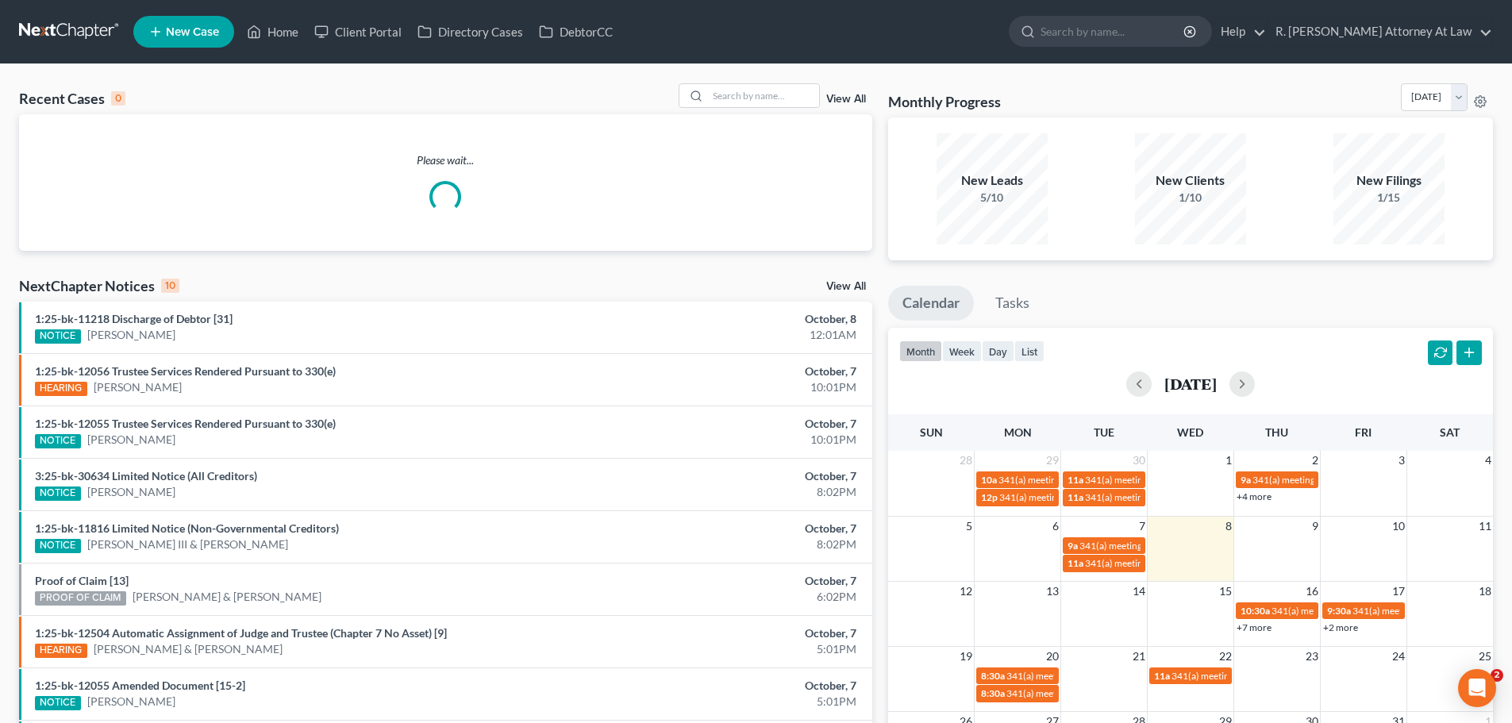  Describe the element at coordinates (724, 649) in the screenshot. I see `div: 5:01PM` at that location.